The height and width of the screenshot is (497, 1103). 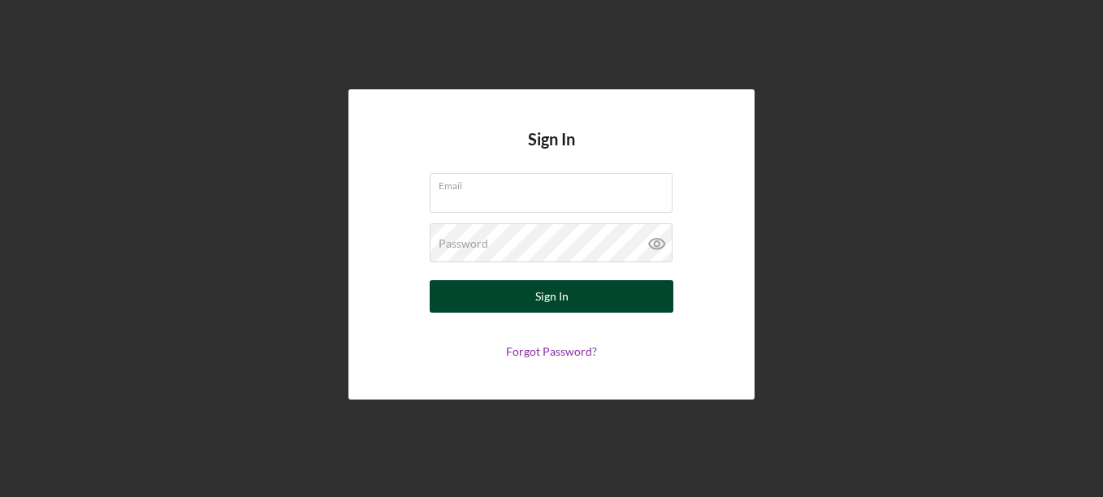 I want to click on label: Email, so click(x=556, y=183).